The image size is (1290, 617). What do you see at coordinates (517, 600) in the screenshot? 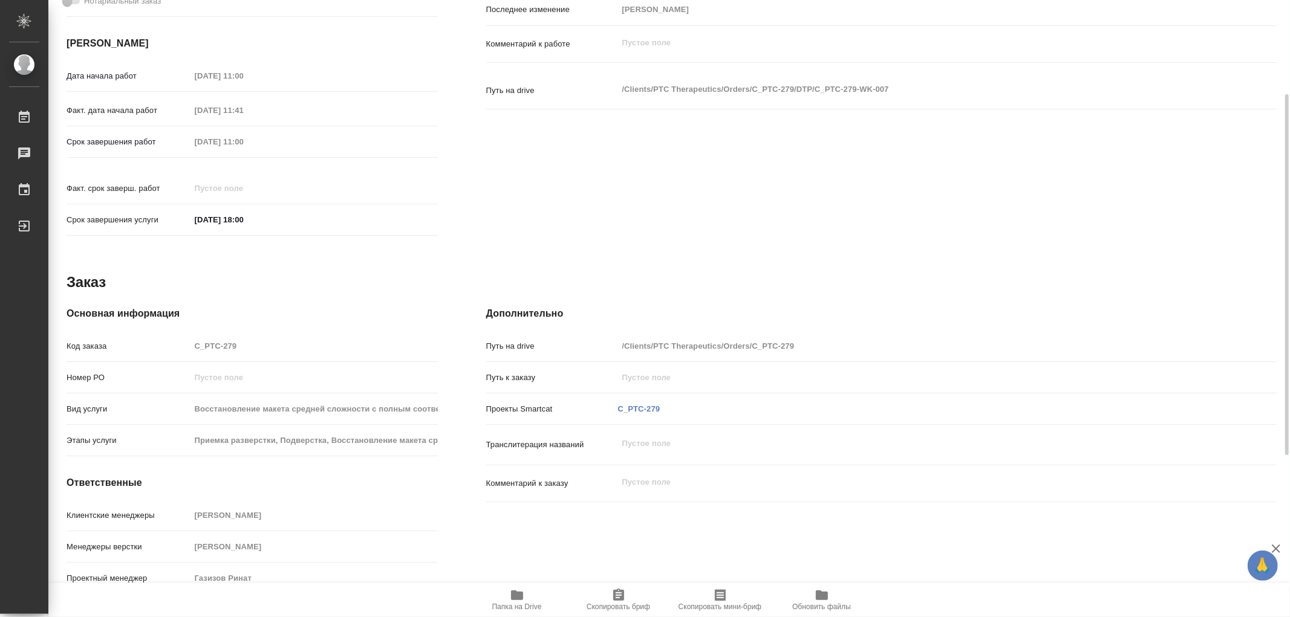
I see `button: Папка на Drive` at bounding box center [517, 600].